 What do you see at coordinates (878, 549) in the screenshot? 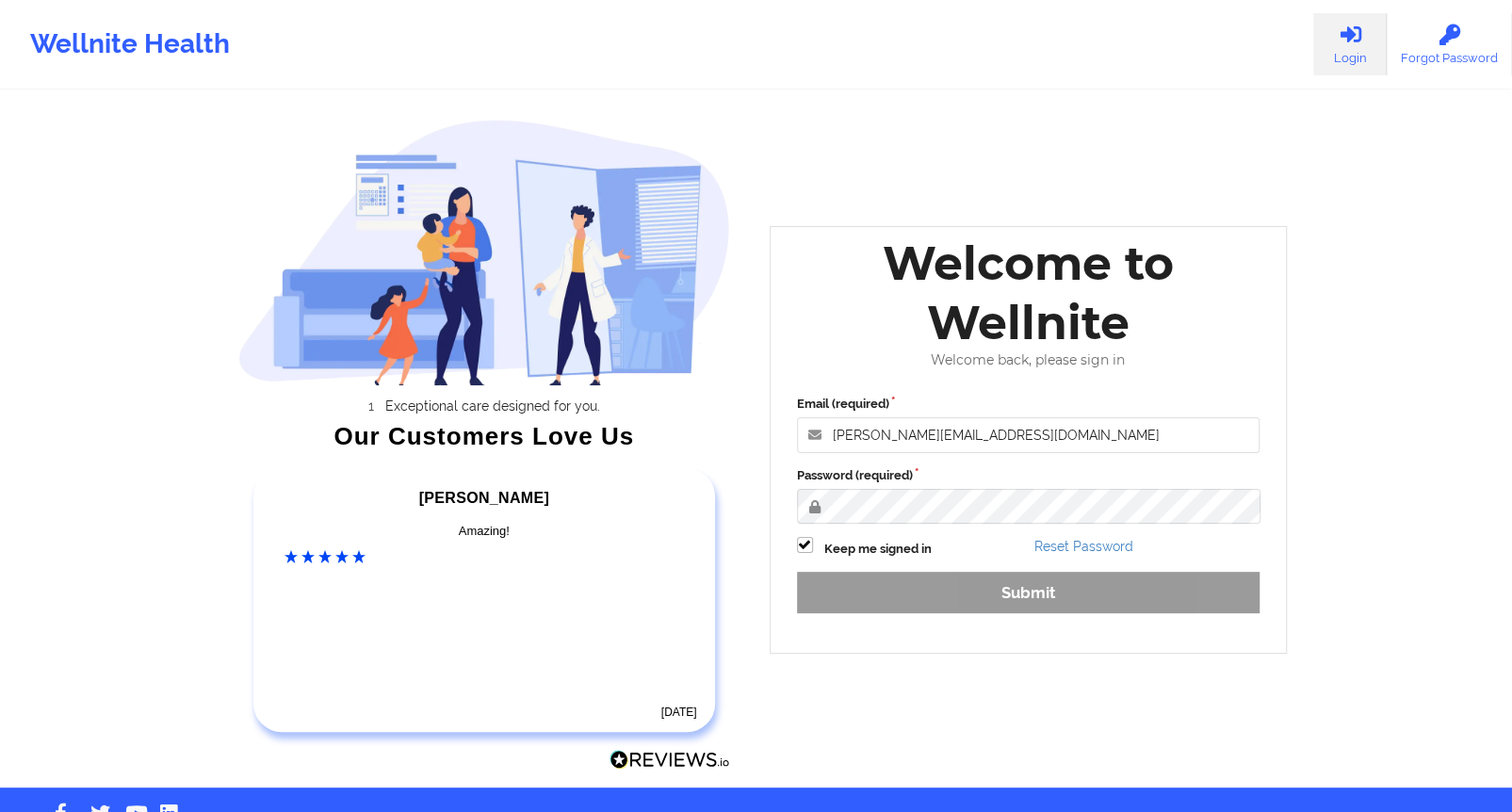
I see `label: Keep me signed in` at bounding box center [878, 549].